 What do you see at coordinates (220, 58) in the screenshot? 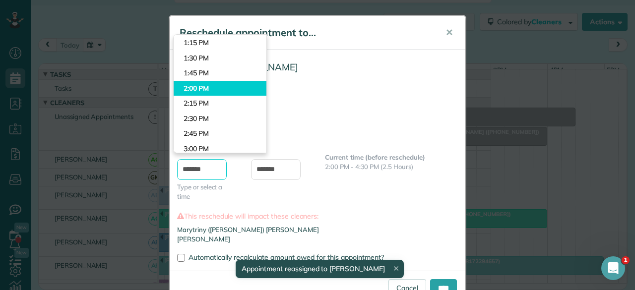
I see `li: 1:30 PM` at bounding box center [220, 58].